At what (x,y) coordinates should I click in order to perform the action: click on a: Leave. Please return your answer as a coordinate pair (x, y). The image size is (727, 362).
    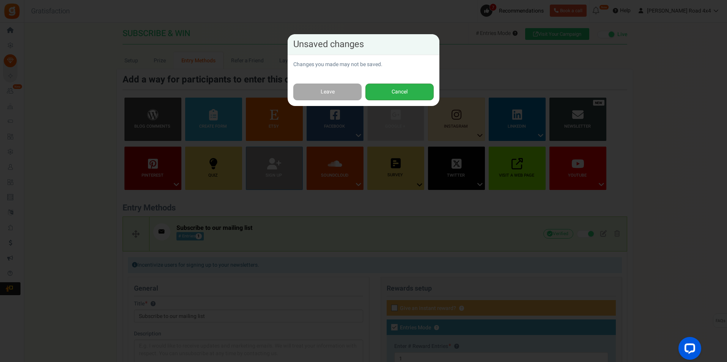
    Looking at the image, I should click on (328, 92).